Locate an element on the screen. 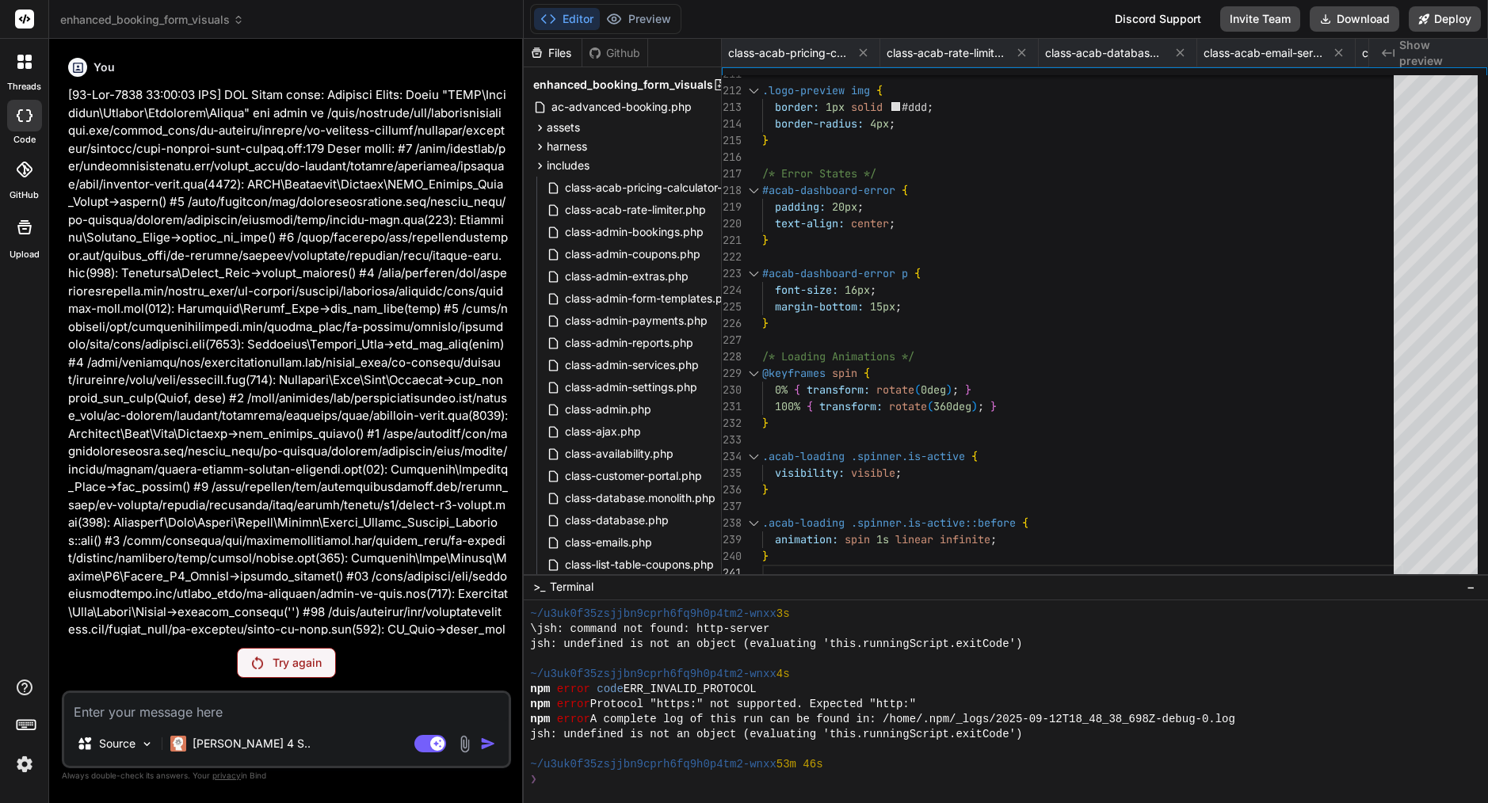  img: Retry is located at coordinates (257, 663).